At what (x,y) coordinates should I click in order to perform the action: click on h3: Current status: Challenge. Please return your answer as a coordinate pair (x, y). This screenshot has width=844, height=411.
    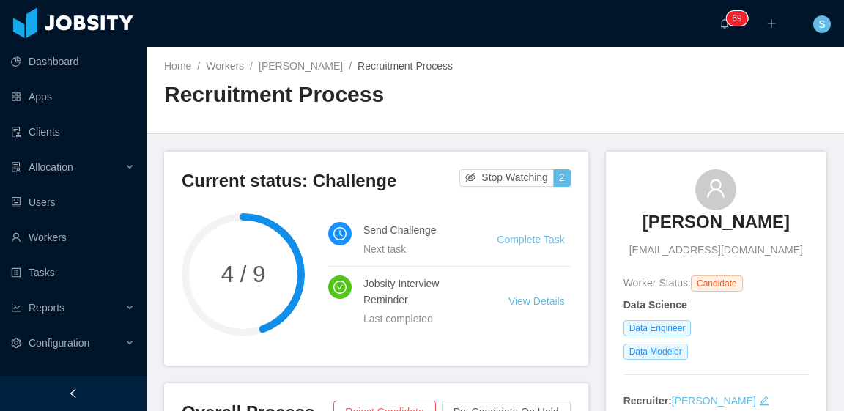
    Looking at the image, I should click on (320, 181).